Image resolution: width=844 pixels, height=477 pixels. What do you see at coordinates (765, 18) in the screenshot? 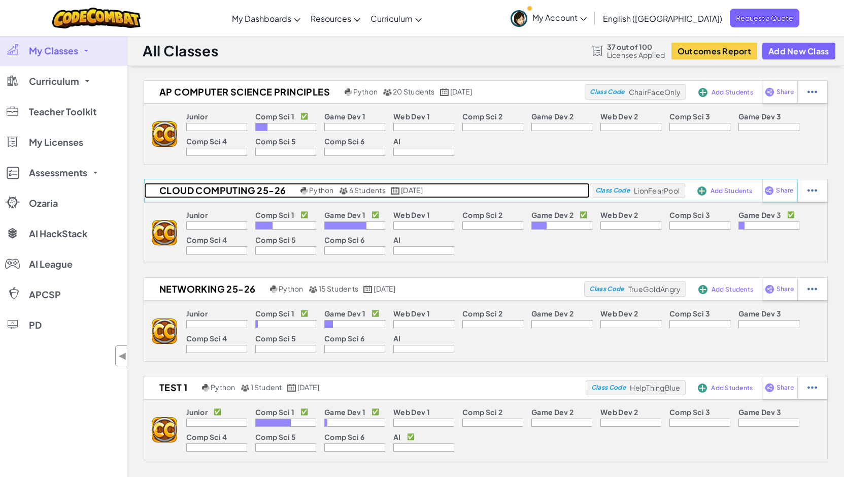
I see `span: Request a Quote` at bounding box center [765, 18].